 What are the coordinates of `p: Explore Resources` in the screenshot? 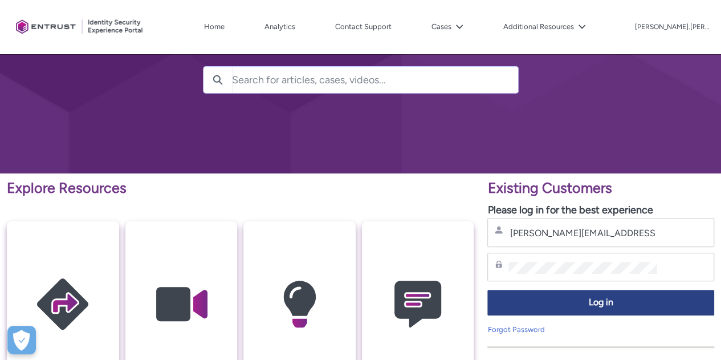 It's located at (240, 188).